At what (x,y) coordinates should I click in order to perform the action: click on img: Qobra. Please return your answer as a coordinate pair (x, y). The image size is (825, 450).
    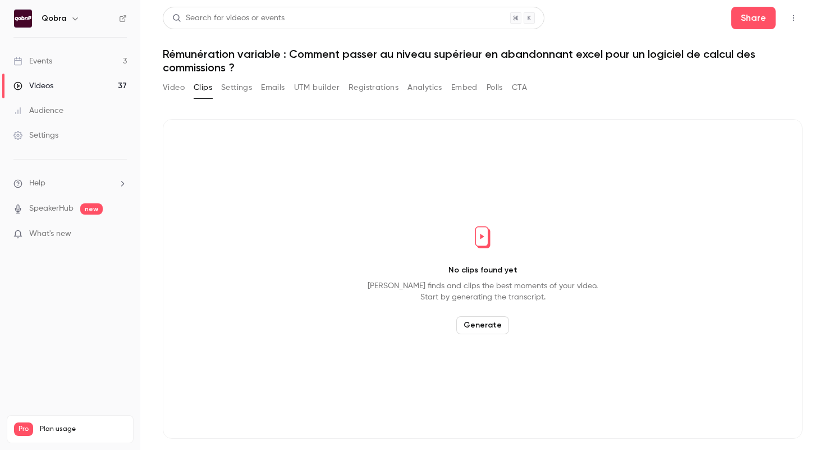
    Looking at the image, I should click on (23, 19).